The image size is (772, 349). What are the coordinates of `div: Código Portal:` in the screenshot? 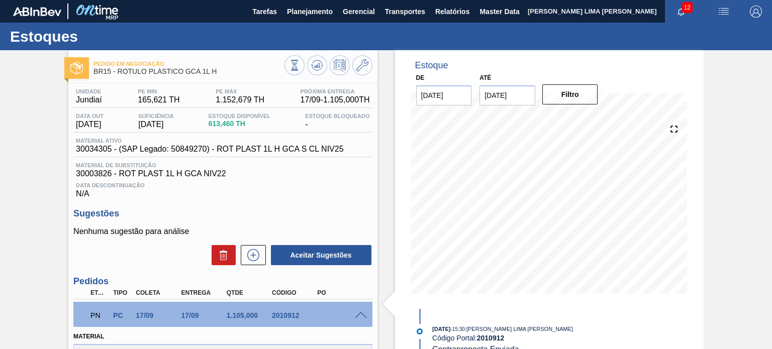 It's located at (552, 338).